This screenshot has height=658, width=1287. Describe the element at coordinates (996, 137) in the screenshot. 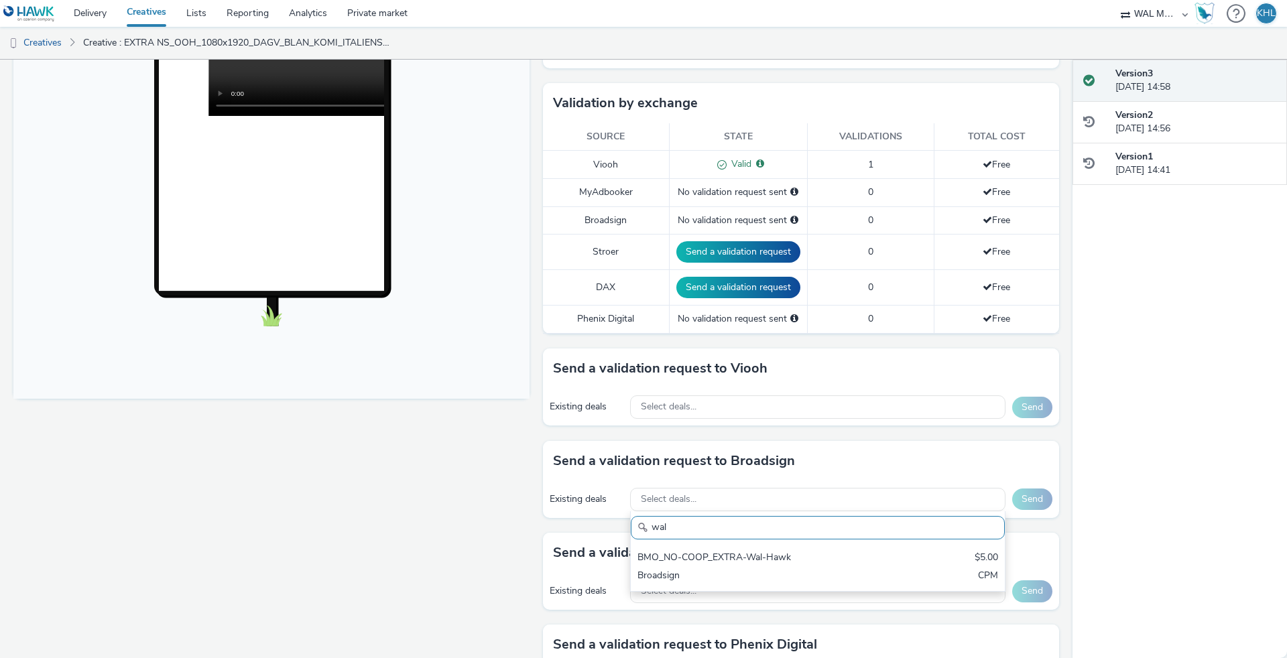

I see `th: Total cost` at that location.